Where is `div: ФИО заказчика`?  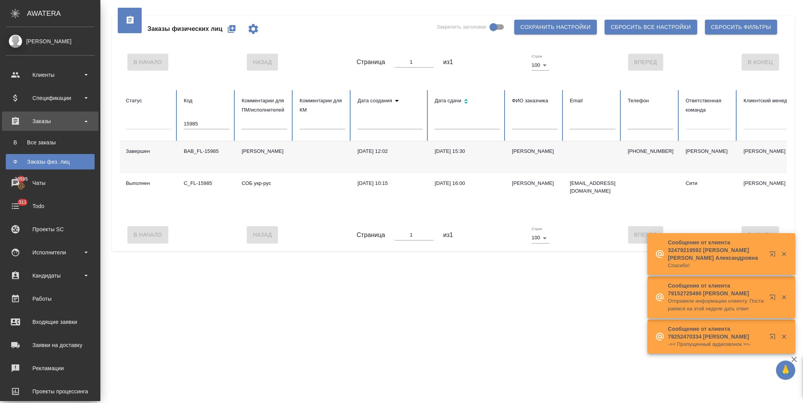
div: ФИО заказчика is located at coordinates (535, 101).